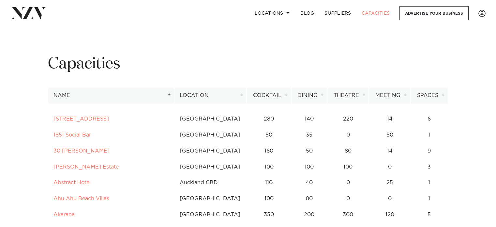 This screenshot has height=227, width=496. I want to click on h1: Capacities, so click(248, 64).